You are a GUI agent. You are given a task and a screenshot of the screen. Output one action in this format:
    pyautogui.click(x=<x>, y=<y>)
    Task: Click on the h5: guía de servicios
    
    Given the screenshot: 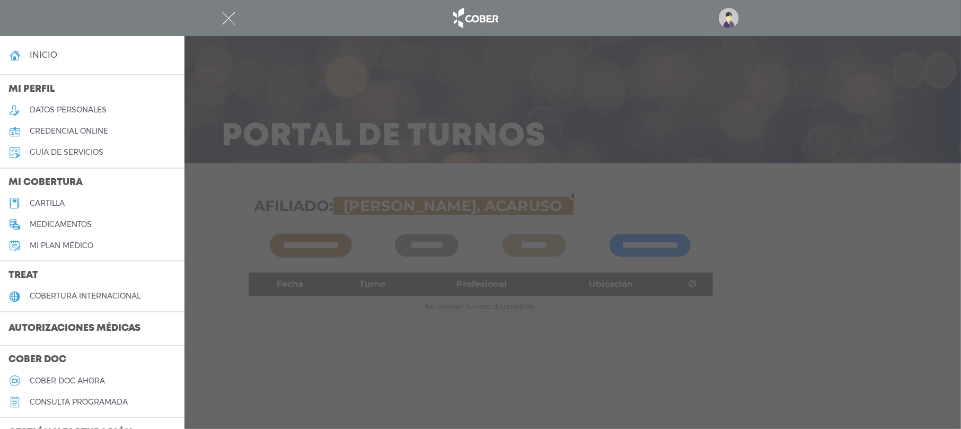 What is the action you would take?
    pyautogui.click(x=66, y=152)
    